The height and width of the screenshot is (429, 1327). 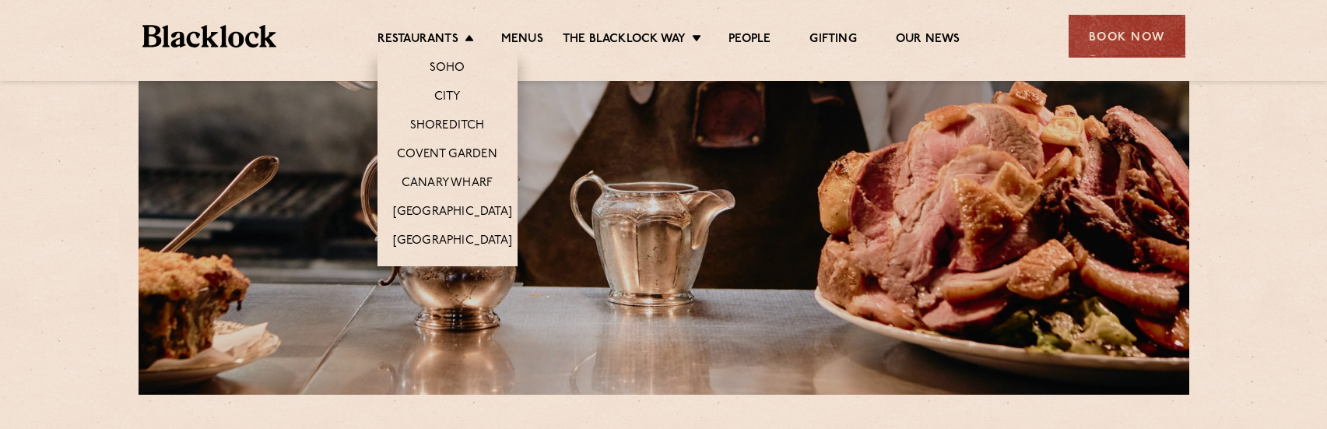 I want to click on a: Canary Wharf, so click(x=447, y=184).